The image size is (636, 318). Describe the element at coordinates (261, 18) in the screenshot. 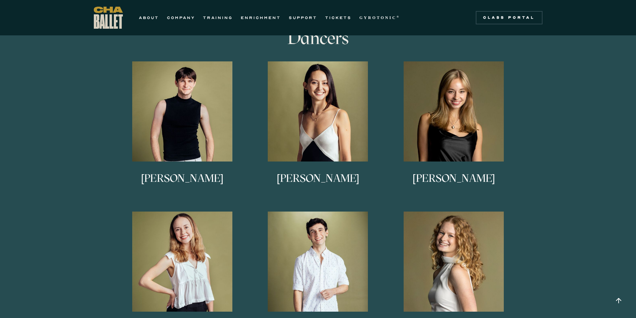

I see `a: ENRICHMENT` at that location.